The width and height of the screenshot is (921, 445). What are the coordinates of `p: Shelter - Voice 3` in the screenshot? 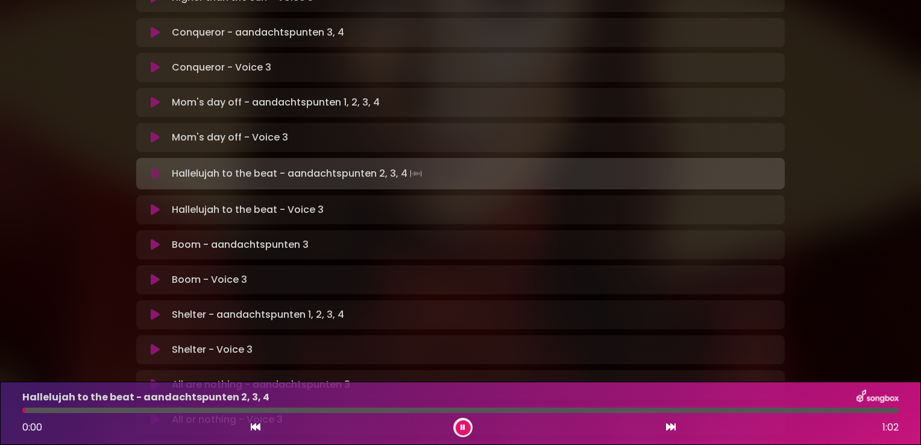 It's located at (212, 350).